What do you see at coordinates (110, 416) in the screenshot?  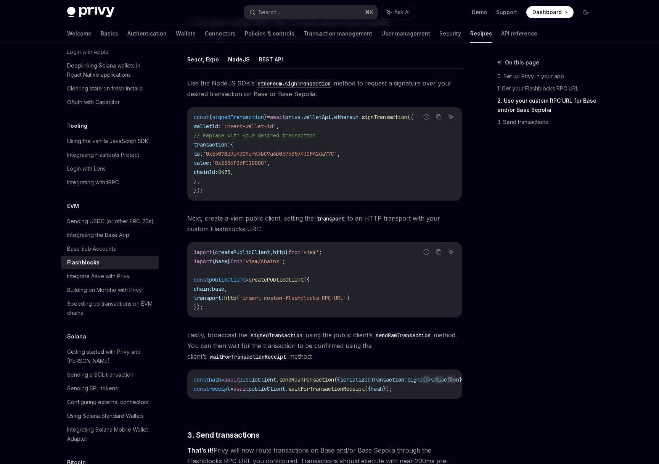 I see `a: Using Solana Standard Wallets` at bounding box center [110, 416].